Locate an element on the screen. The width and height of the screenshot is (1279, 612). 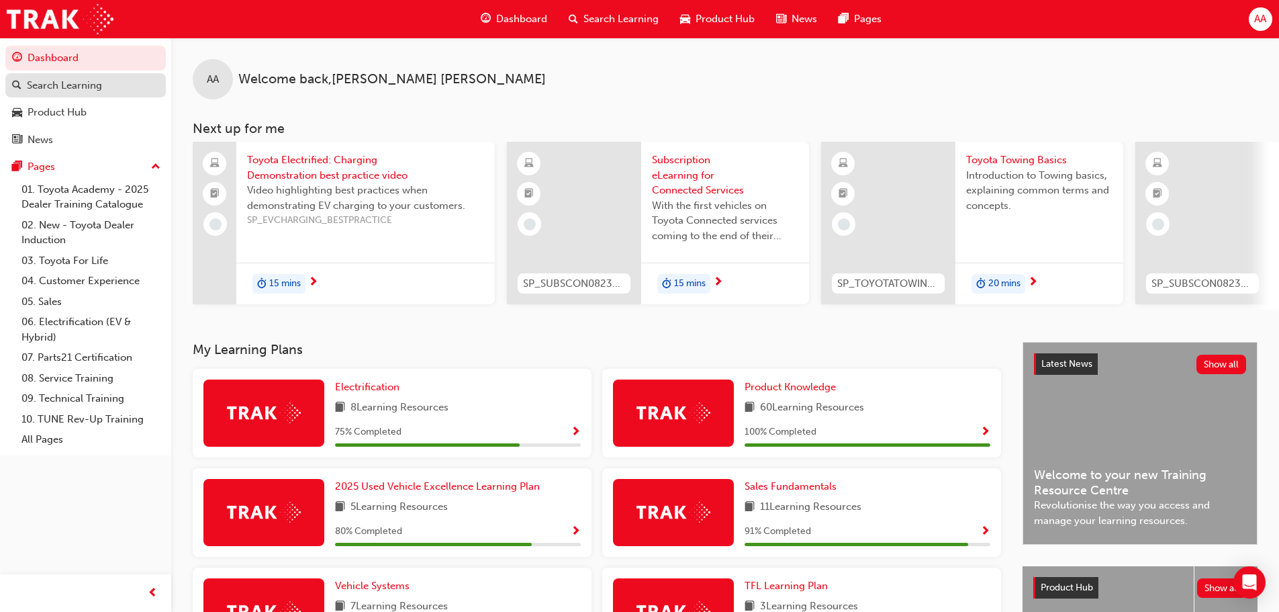
span: Vehicle Systems is located at coordinates (372, 585).